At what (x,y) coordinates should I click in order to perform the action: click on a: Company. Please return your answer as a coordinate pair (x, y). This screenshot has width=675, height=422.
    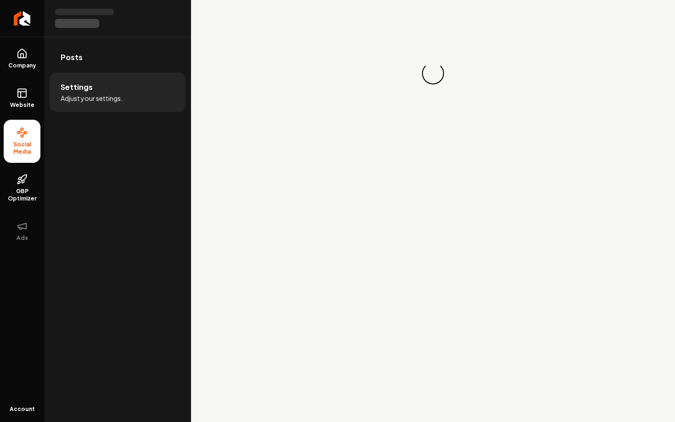
    Looking at the image, I should click on (22, 59).